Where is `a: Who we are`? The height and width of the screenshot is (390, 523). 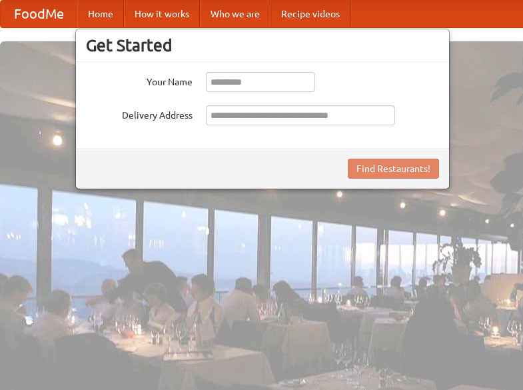 a: Who we are is located at coordinates (235, 14).